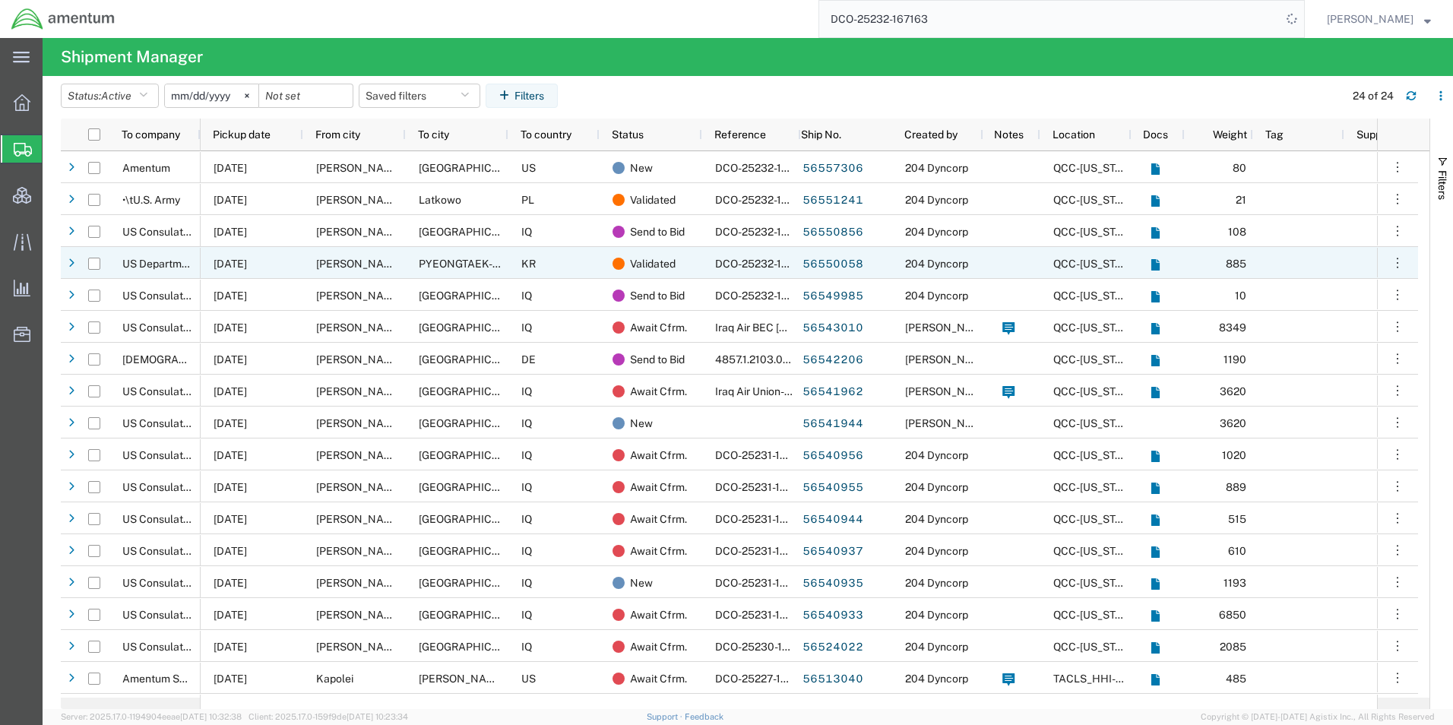 This screenshot has height=725, width=1453. Describe the element at coordinates (764, 296) in the screenshot. I see `span: DCO-25232-167105` at that location.